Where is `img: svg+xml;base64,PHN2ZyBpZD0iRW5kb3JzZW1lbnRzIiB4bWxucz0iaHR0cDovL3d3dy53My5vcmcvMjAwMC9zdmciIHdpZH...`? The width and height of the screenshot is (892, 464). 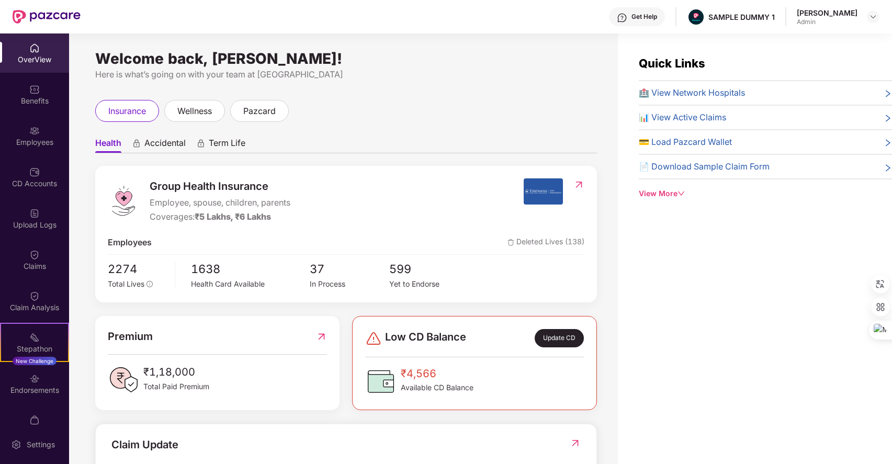
img: svg+xml;base64,PHN2ZyBpZD0iRW5kb3JzZW1lbnRzIiB4bWxucz0iaHR0cDovL3d3dy53My5vcmcvMjAwMC9zdmciIHdpZH... is located at coordinates (35, 379).